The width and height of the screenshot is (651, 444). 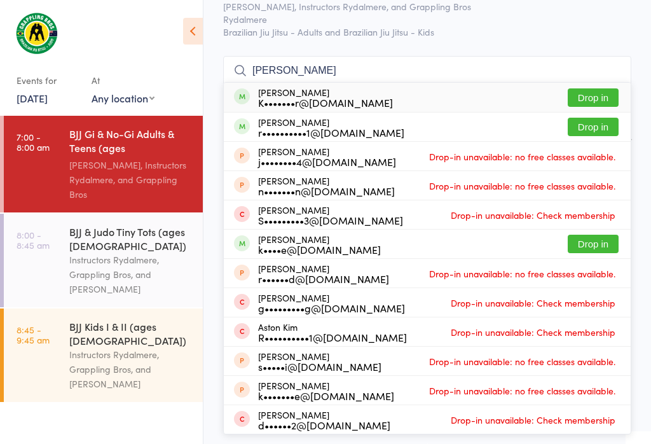 What do you see at coordinates (332, 332) in the screenshot?
I see `div: Aston Kim` at bounding box center [332, 332].